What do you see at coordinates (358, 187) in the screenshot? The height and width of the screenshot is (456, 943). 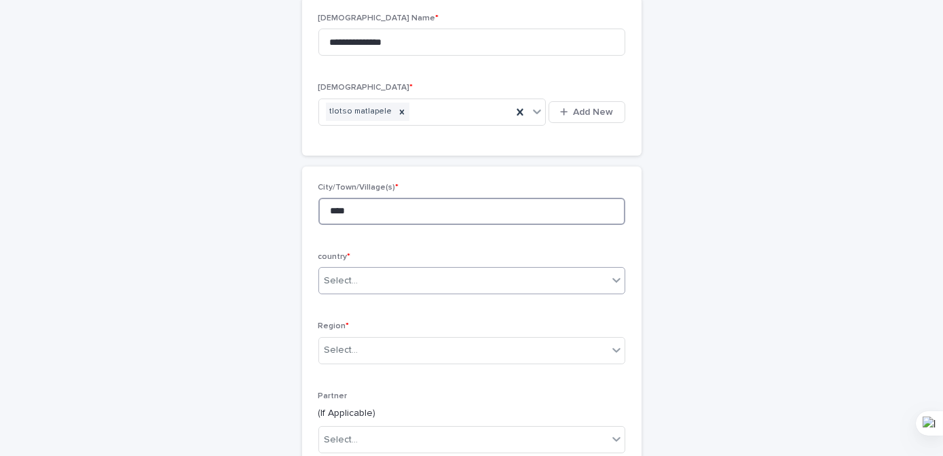 I see `span: City/Town/Village(s)` at bounding box center [358, 187].